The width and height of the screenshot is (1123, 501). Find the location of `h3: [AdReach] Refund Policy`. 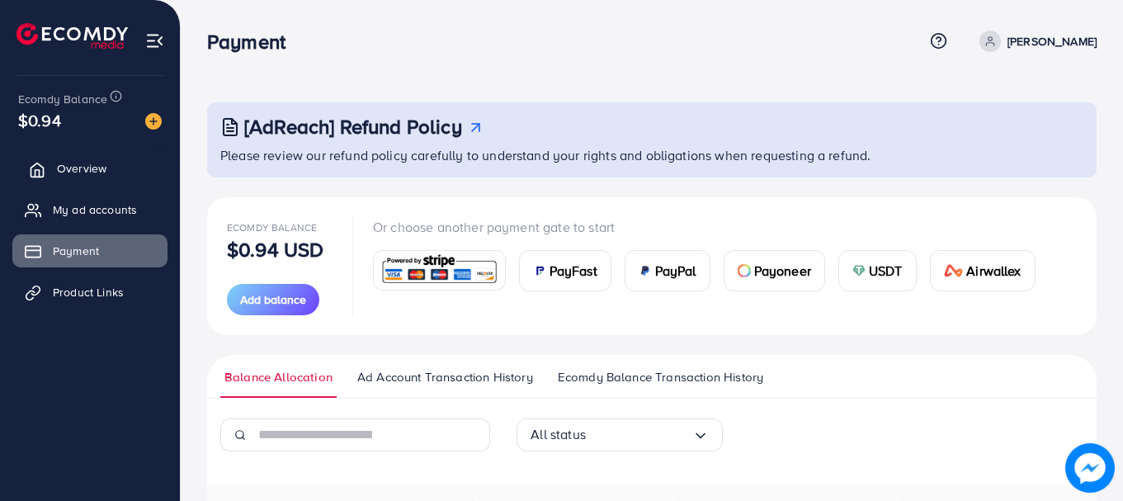

h3: [AdReach] Refund Policy is located at coordinates (353, 126).